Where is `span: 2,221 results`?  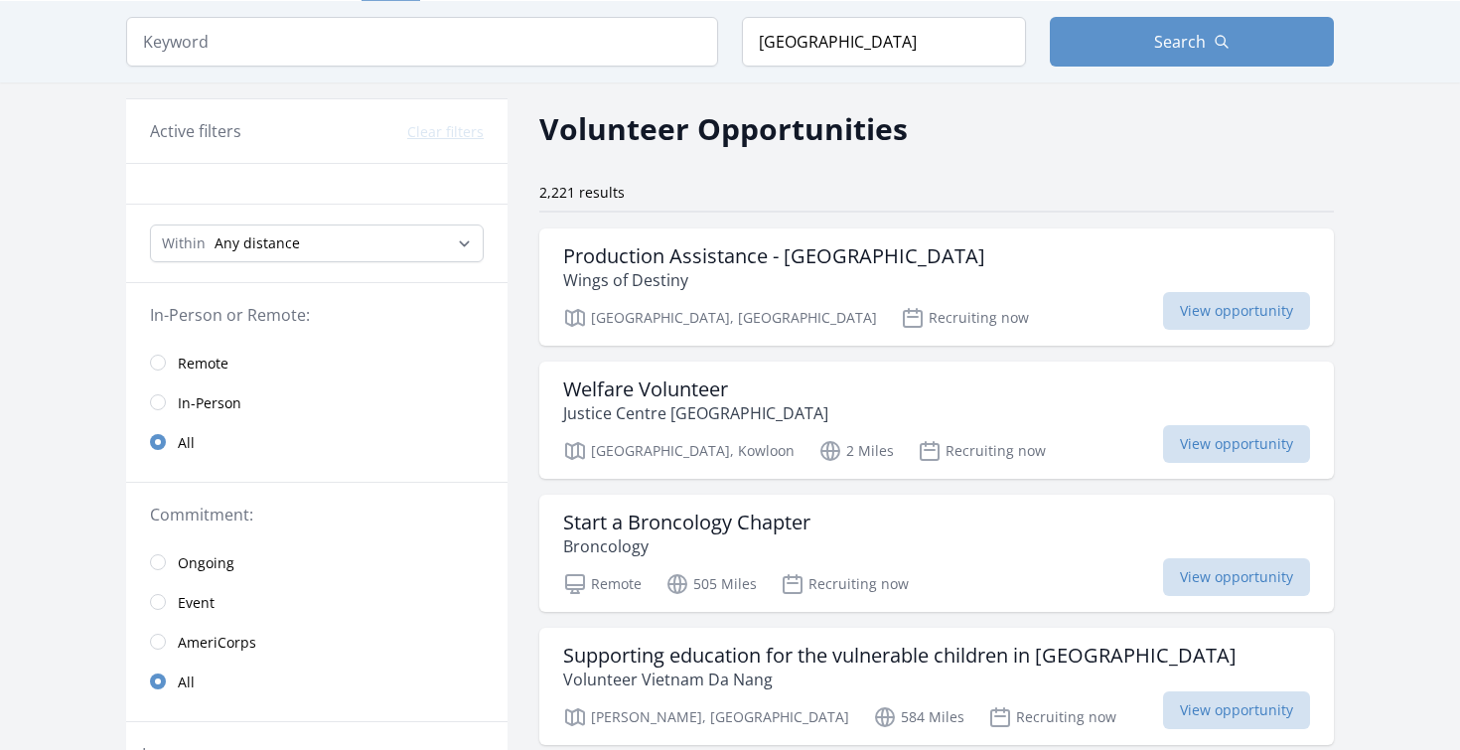
span: 2,221 results is located at coordinates (582, 192).